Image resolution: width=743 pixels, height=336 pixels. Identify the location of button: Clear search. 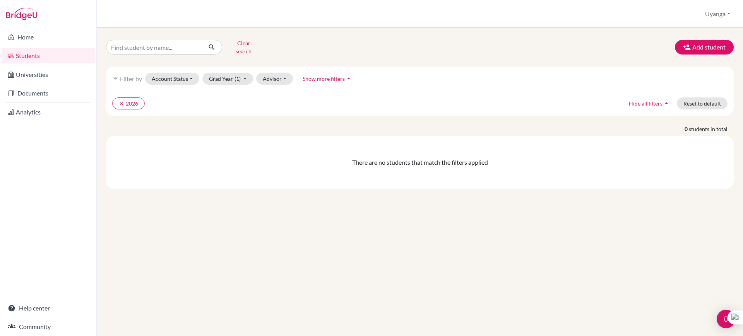
(244, 47).